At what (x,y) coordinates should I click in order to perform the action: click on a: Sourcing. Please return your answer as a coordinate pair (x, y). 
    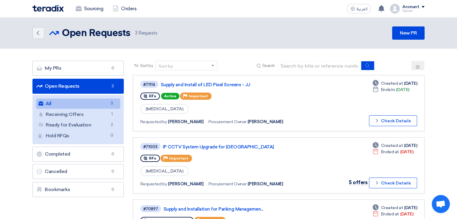
    Looking at the image, I should click on (89, 9).